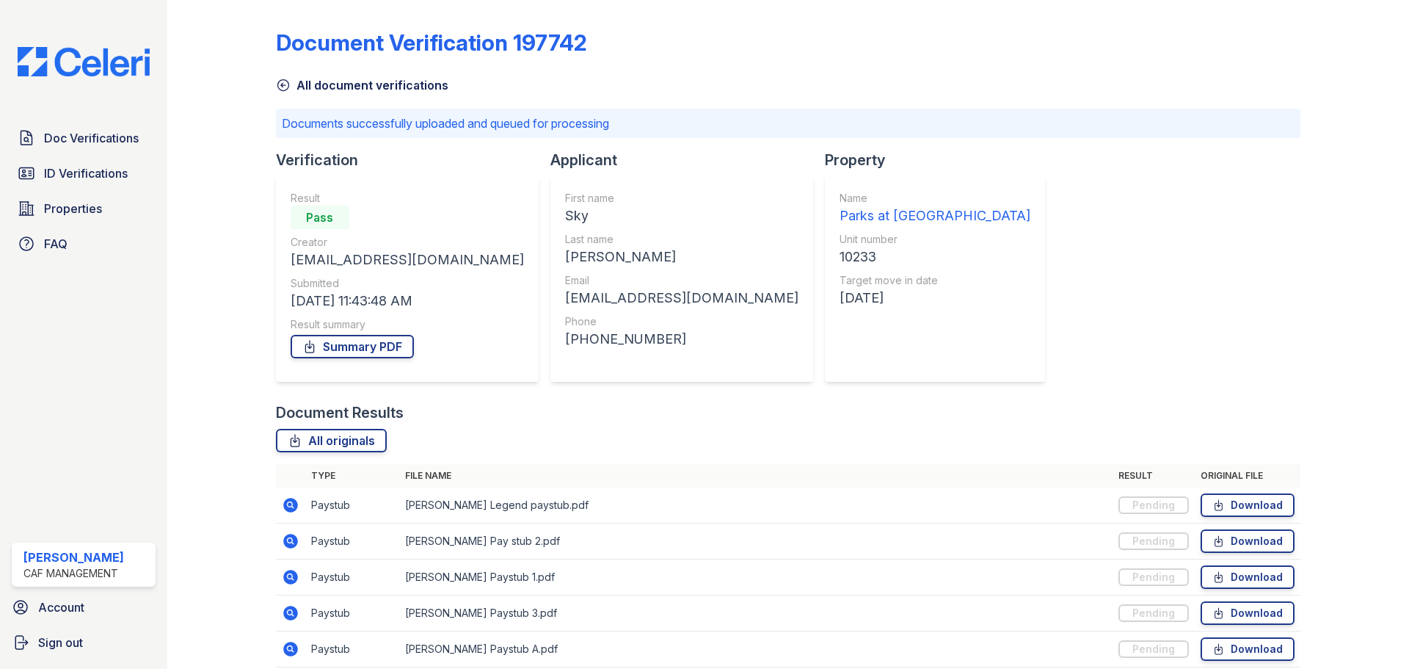 This screenshot has width=1409, height=669. Describe the element at coordinates (682, 198) in the screenshot. I see `div: First name` at that location.